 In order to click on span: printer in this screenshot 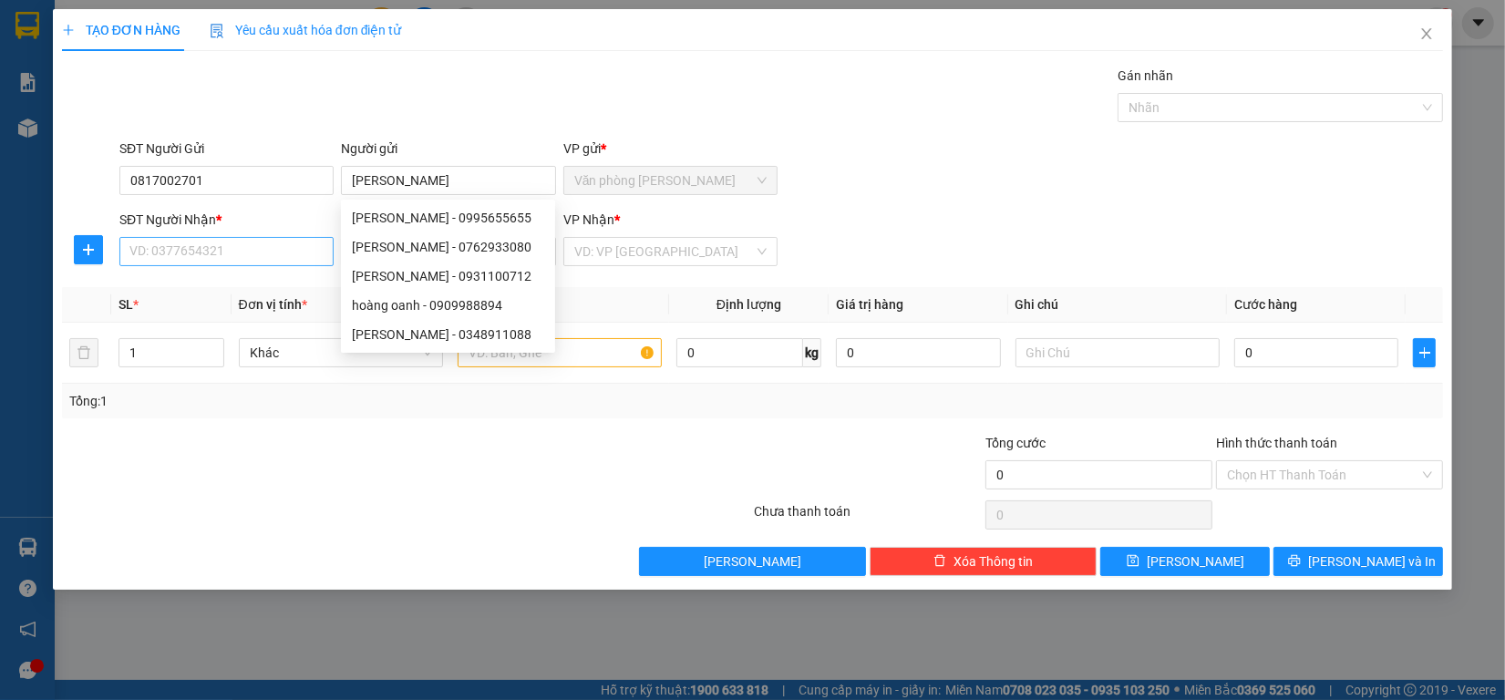, I will do `click(1294, 562)`.